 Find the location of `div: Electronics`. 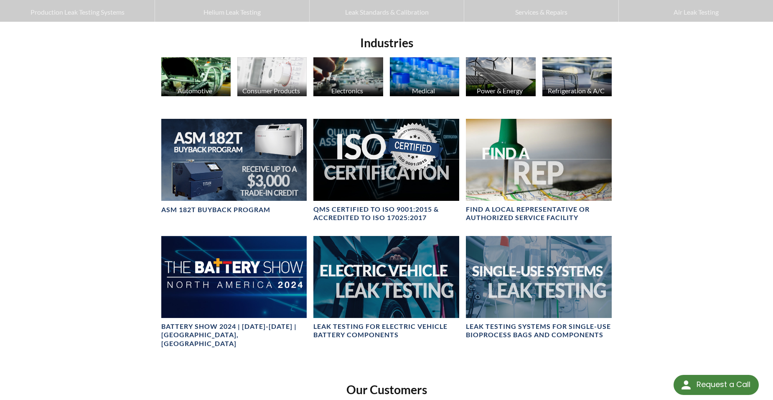

div: Electronics is located at coordinates (347, 90).